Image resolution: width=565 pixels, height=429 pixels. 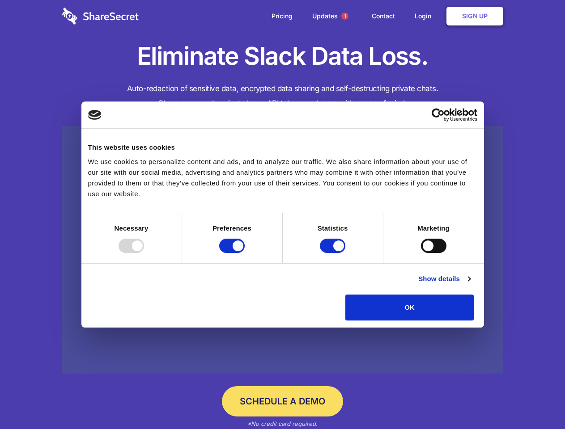 I want to click on h4: Auto-redaction of sensitive data, encrypted data sharing and self-destructing private chats. Shar..., so click(x=283, y=96).